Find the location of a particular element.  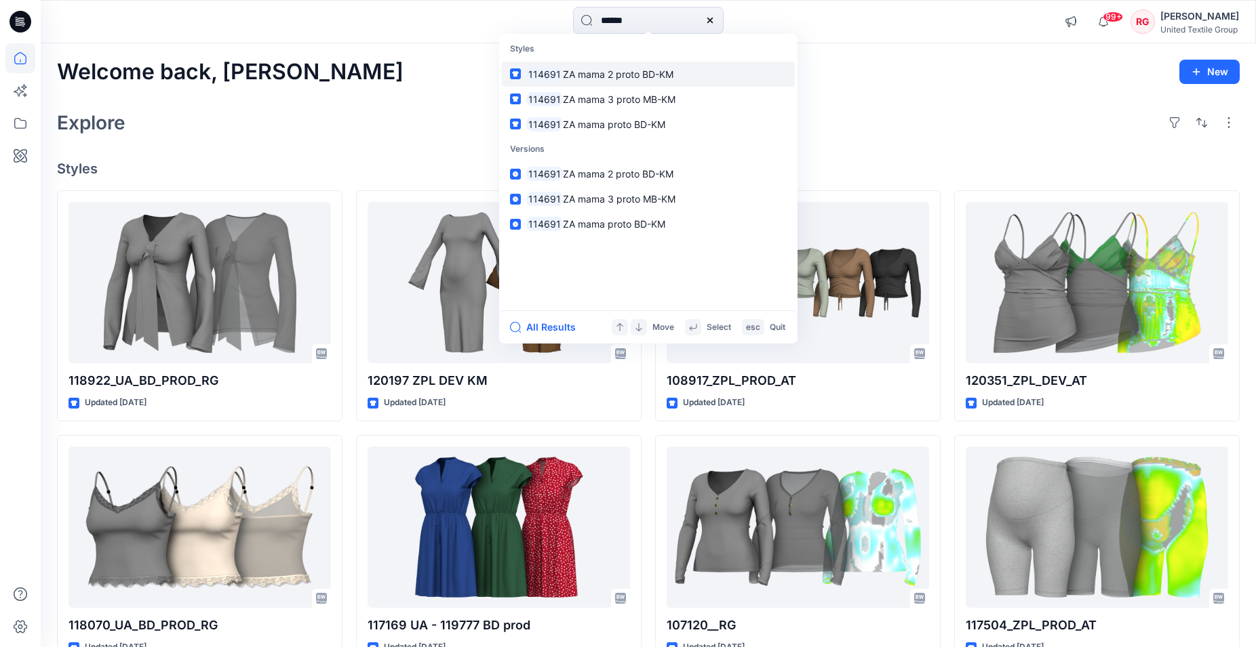

a: 118070_UA_BD_PROD_RG is located at coordinates (199, 527).